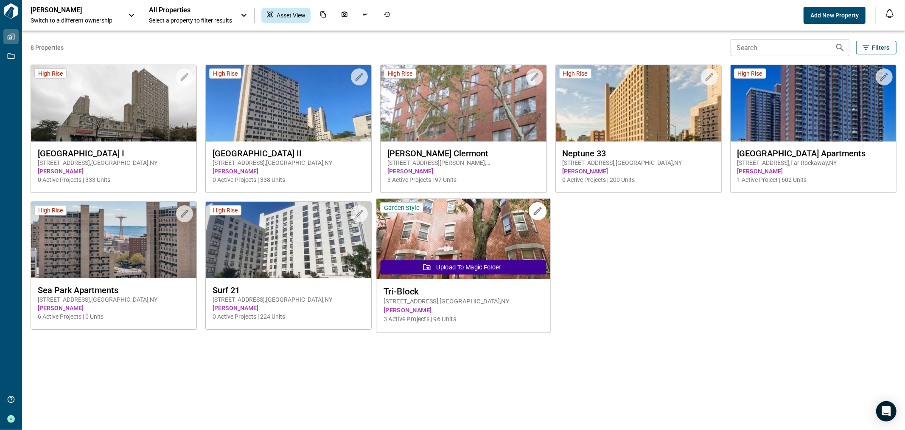 This screenshot has height=430, width=905. Describe the element at coordinates (814, 180) in the screenshot. I see `span: 1 Active Project | 602 Units` at that location.